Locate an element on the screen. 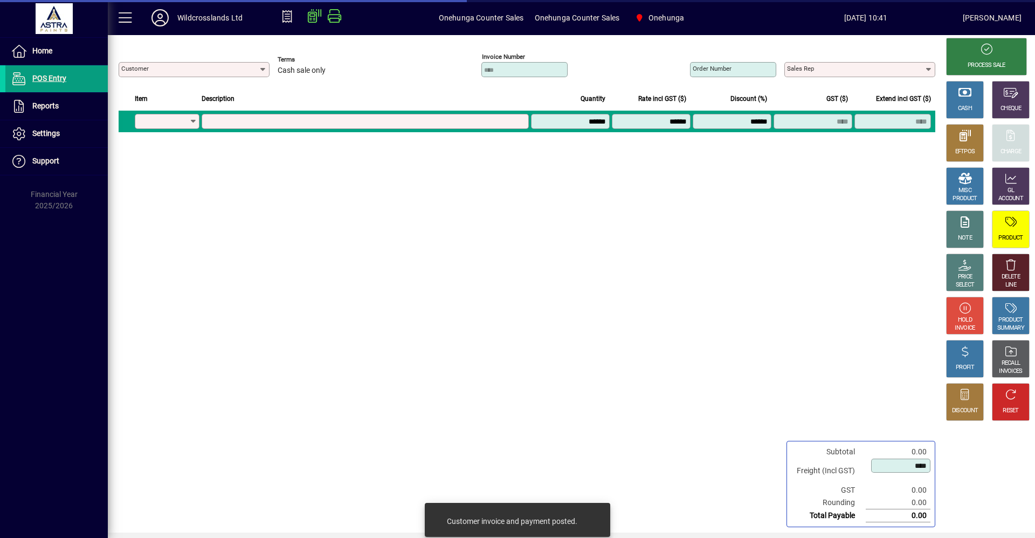  span: Reports is located at coordinates (45, 106).